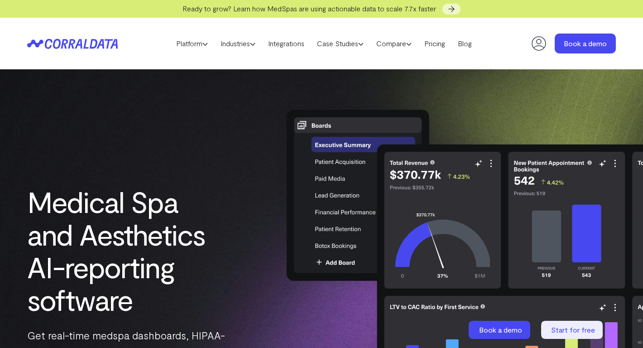  What do you see at coordinates (238, 44) in the screenshot?
I see `a: Industries` at bounding box center [238, 44].